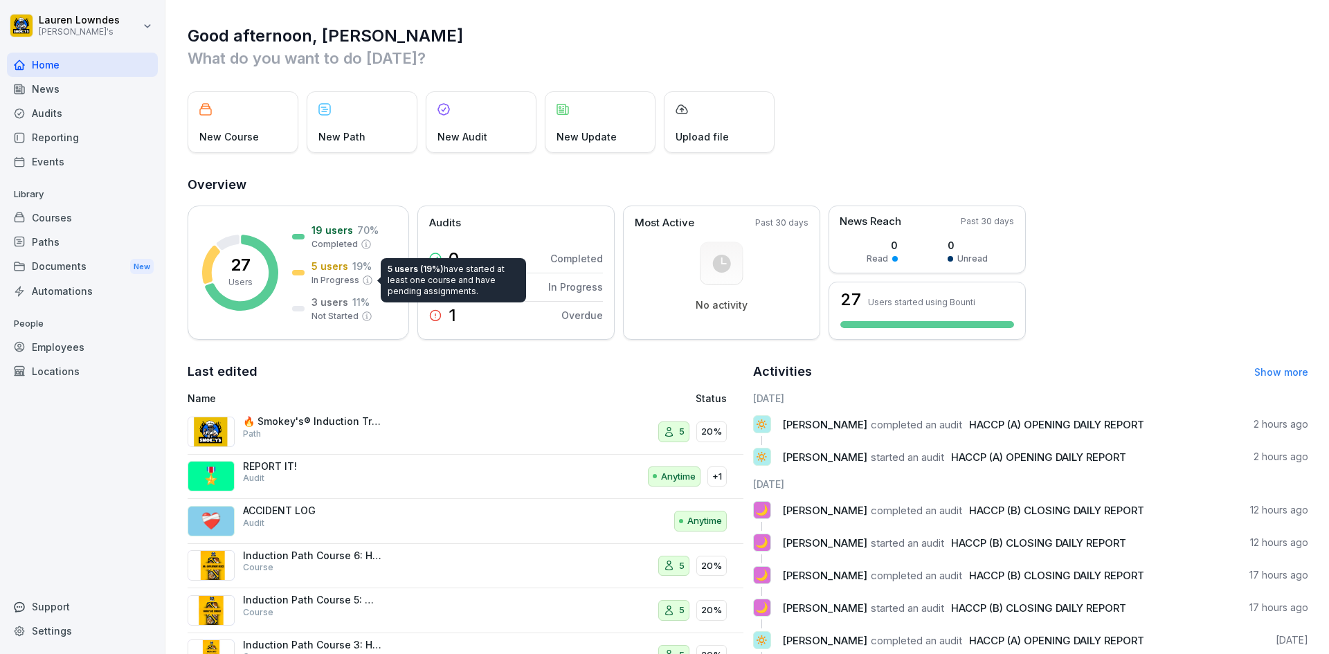 The width and height of the screenshot is (1329, 654). What do you see at coordinates (211, 611) in the screenshot?
I see `img: ri4ot6gyqbtljycqcyknatnf.png` at bounding box center [211, 611].